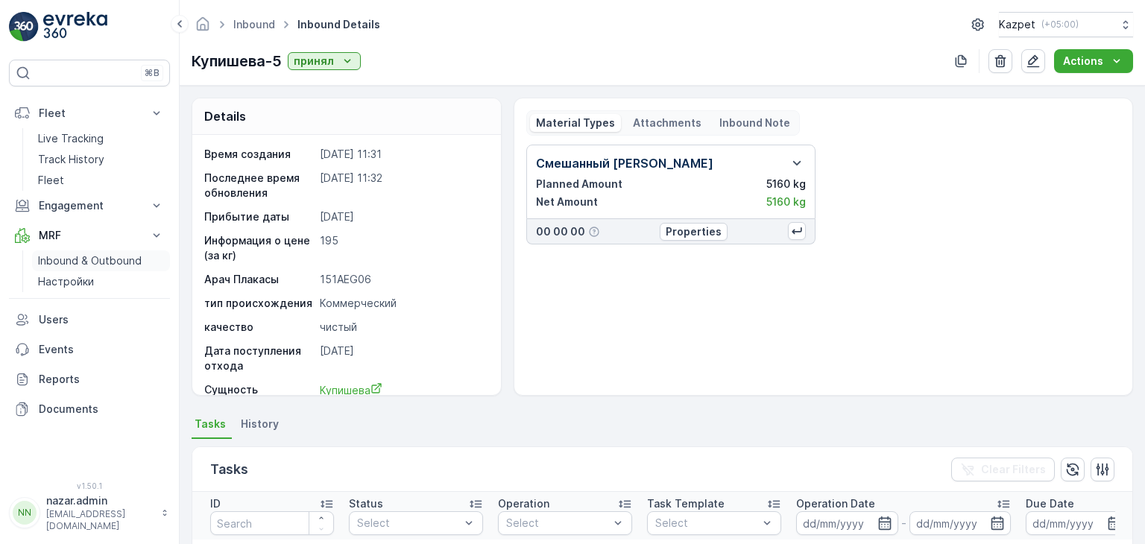 The width and height of the screenshot is (1145, 544). What do you see at coordinates (89, 236) in the screenshot?
I see `button: MRF` at bounding box center [89, 236].